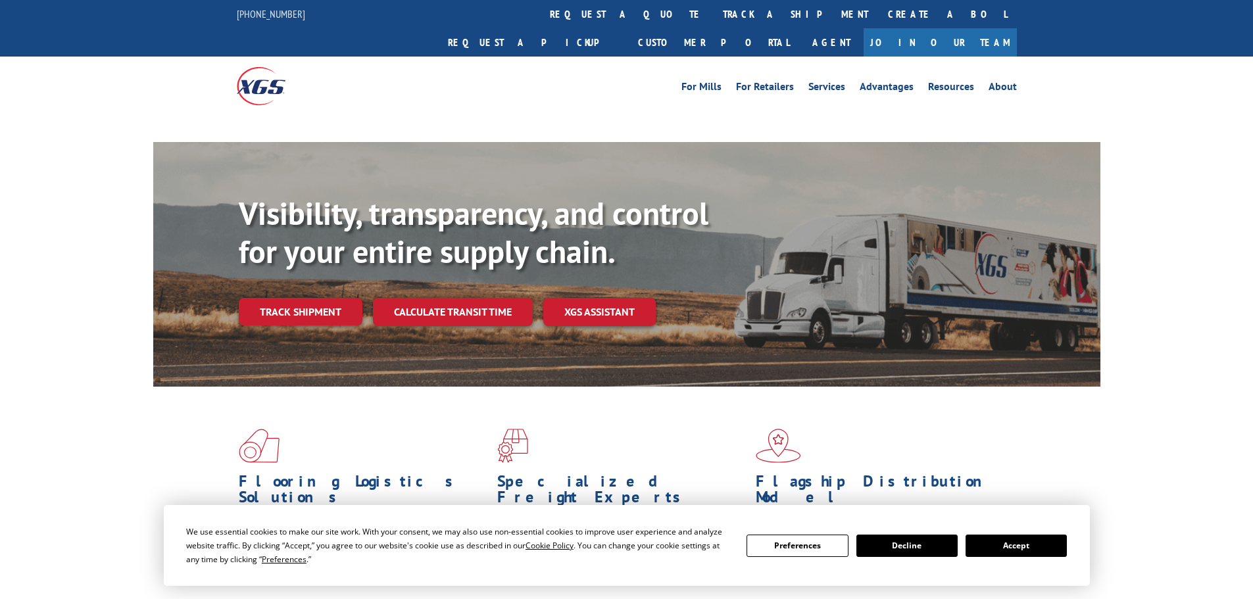 This screenshot has width=1253, height=599. I want to click on span: Cookie Policy, so click(549, 545).